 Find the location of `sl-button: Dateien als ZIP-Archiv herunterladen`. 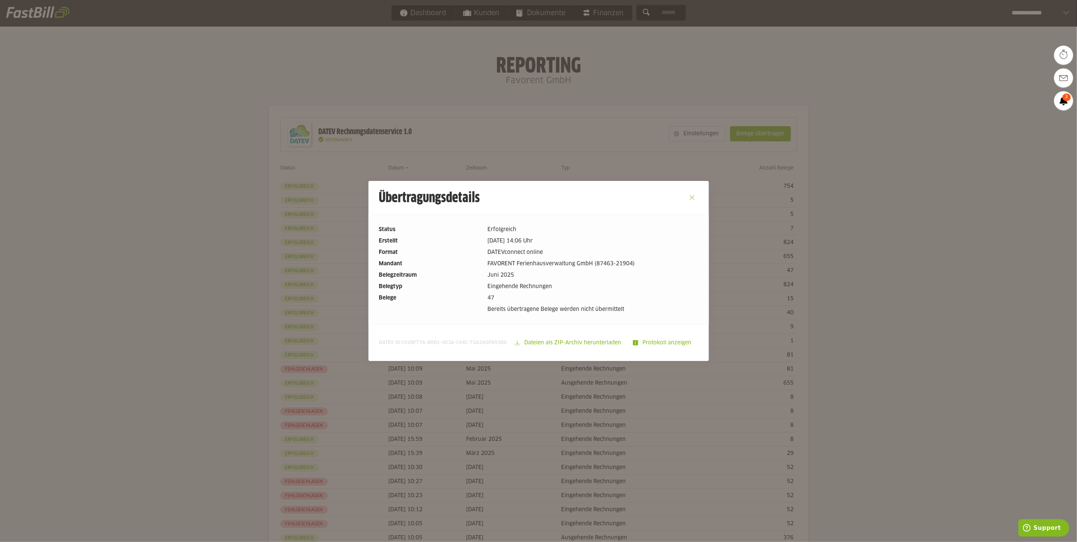

sl-button: Dateien als ZIP-Archiv herunterladen is located at coordinates (569, 343).